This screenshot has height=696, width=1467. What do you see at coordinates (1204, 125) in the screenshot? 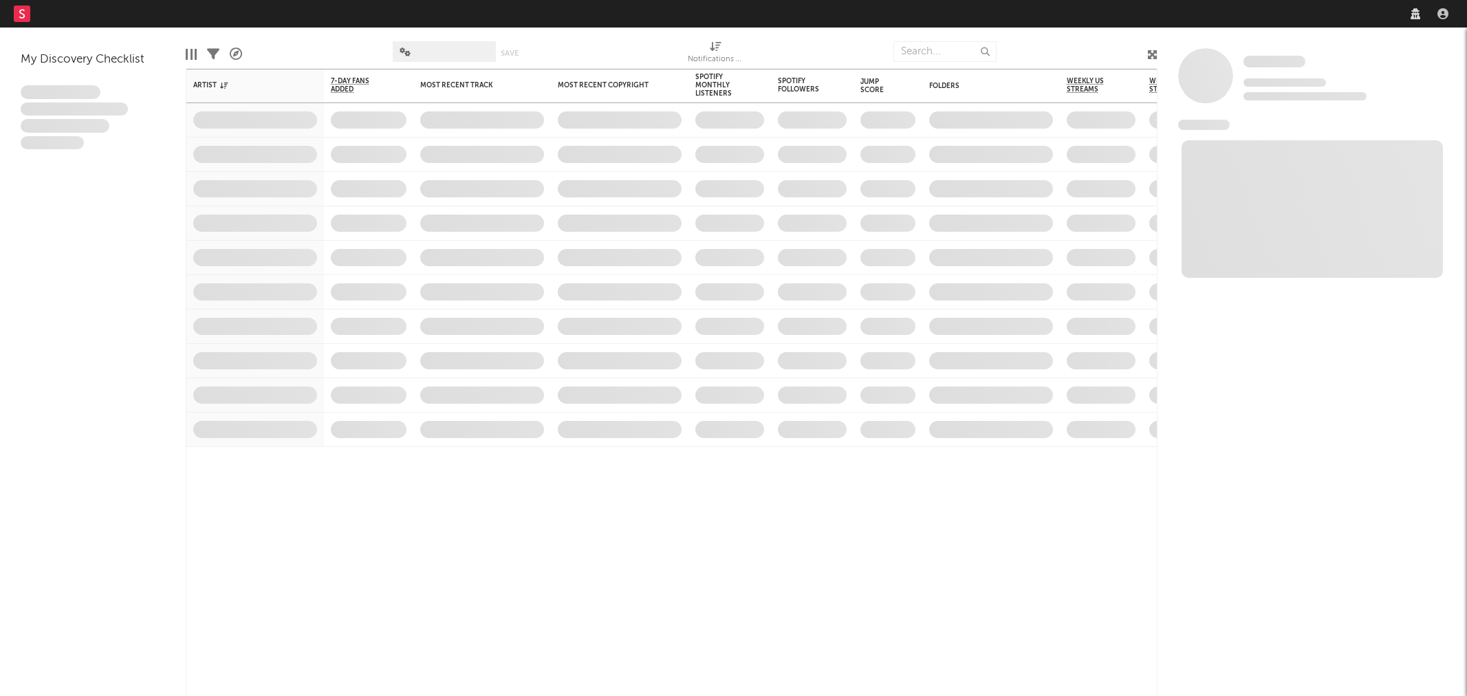
I see `span: News Feed` at bounding box center [1204, 125].